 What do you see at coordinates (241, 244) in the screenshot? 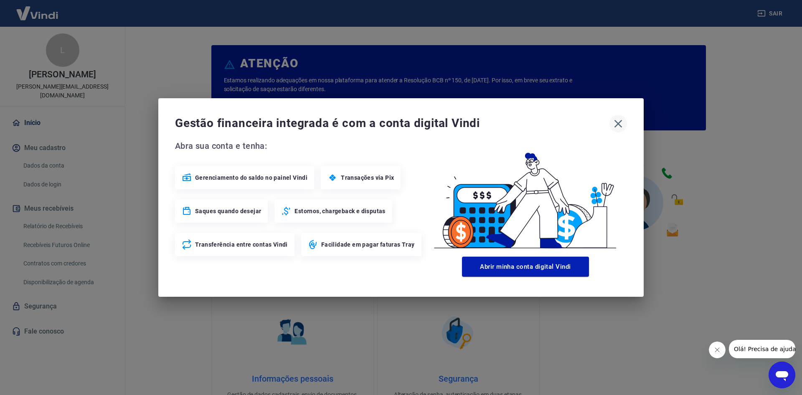
I see `span: Transferência entre contas Vindi` at bounding box center [241, 244].